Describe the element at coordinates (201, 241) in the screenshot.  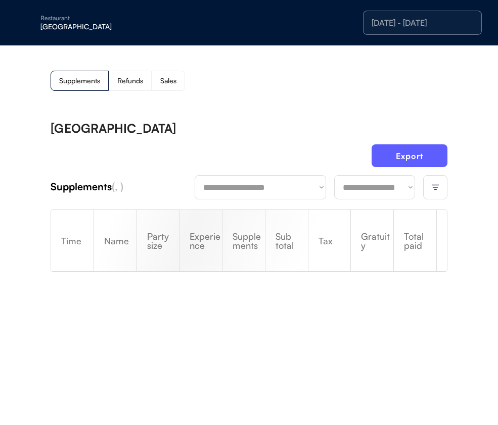
I see `div: Experience` at that location.